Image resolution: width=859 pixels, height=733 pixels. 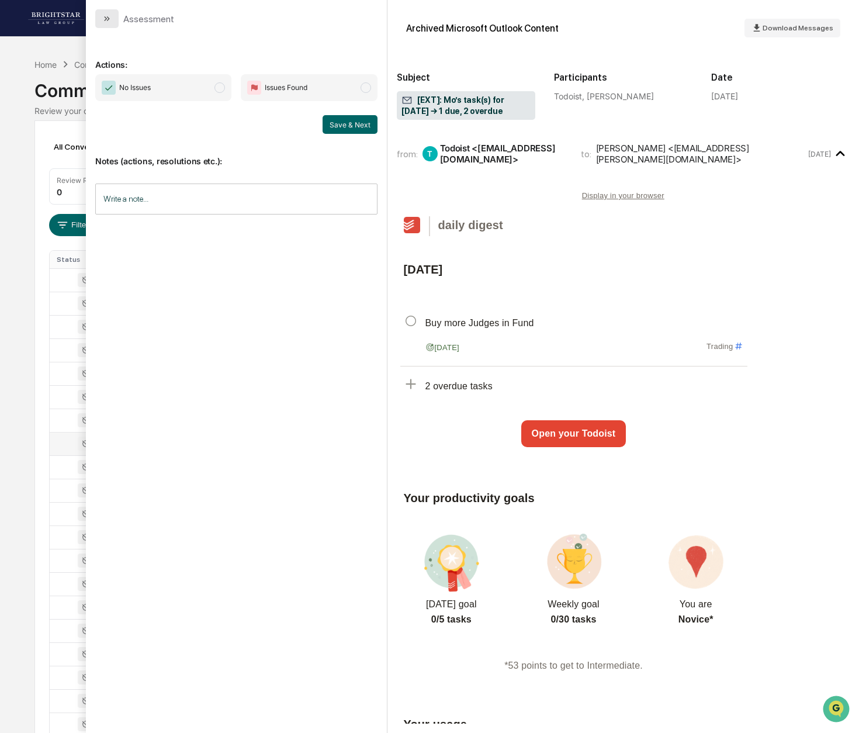 I want to click on a: 🖐️Preclearance, so click(x=43, y=213).